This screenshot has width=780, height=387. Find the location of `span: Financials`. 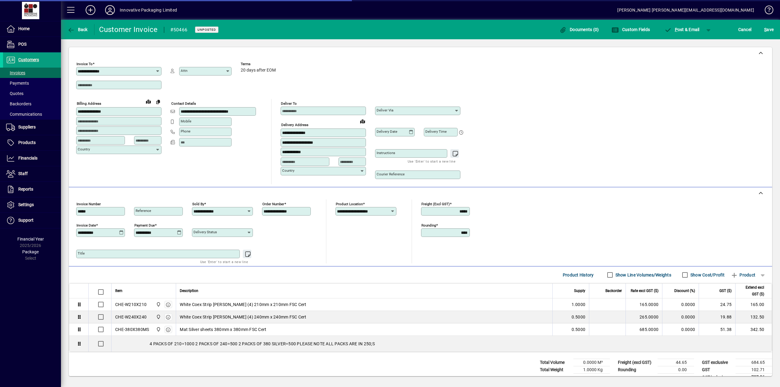

span: Financials is located at coordinates (28, 158).